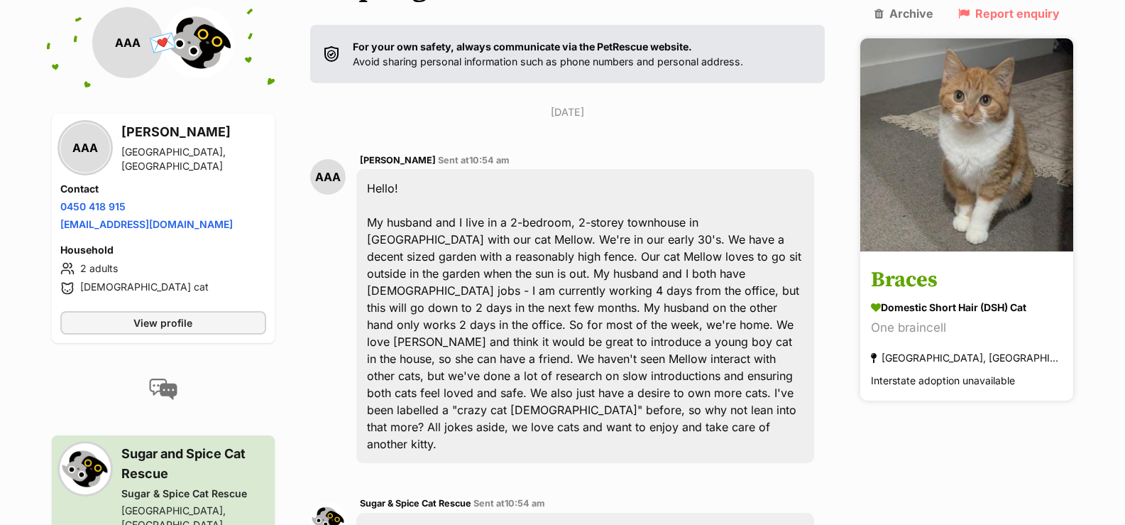  What do you see at coordinates (163, 389) in the screenshot?
I see `img: conversation-icon-4a6f8262b818ee0b60e3300018af0b2d0b884aa5de6e9bcb8d3d4eeb1a70a7c4.svg` at bounding box center [163, 389].